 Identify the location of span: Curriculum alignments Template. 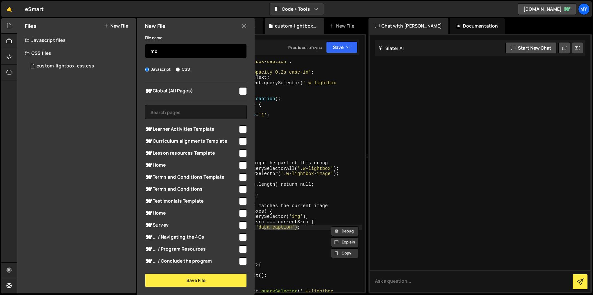
(192, 141).